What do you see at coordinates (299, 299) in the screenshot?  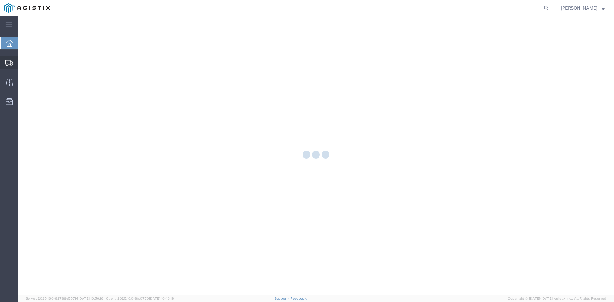 I see `a: Feedback` at bounding box center [299, 299].